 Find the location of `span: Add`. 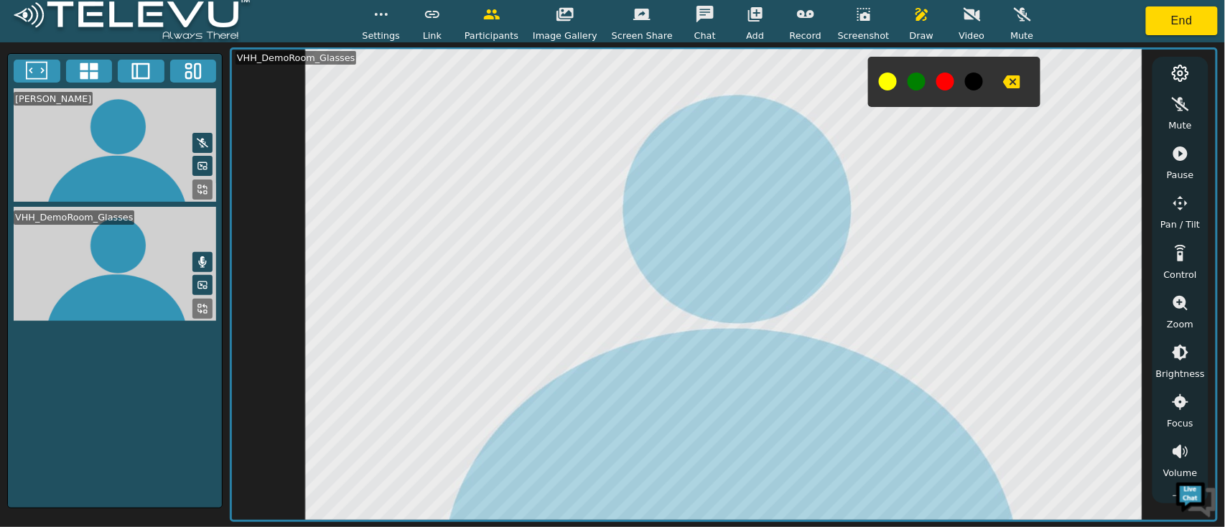

span: Add is located at coordinates (755, 35).